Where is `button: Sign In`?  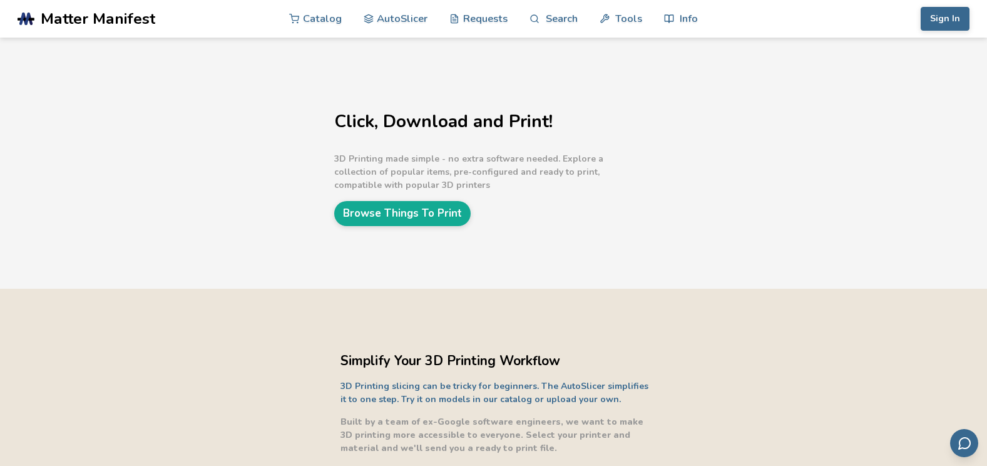 button: Sign In is located at coordinates (945, 19).